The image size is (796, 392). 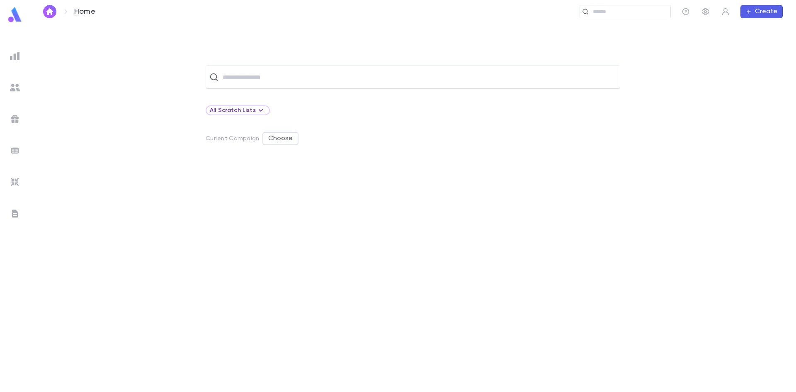 I want to click on img: home_white.a664292cf8c1dea59945f0da9f25487c.svg, so click(x=50, y=12).